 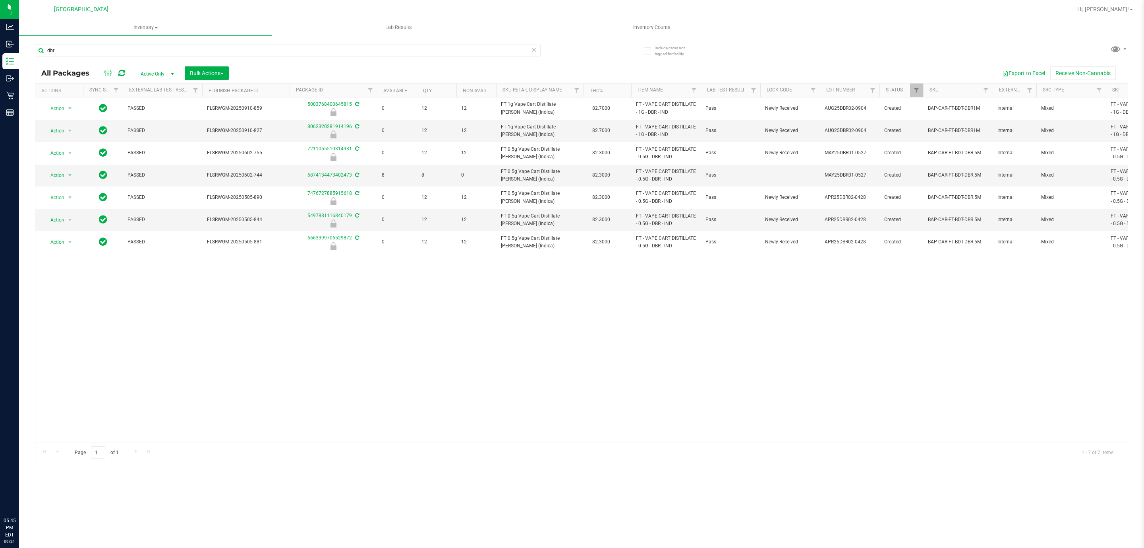 What do you see at coordinates (650, 90) in the screenshot?
I see `a: Item Name` at bounding box center [650, 90].